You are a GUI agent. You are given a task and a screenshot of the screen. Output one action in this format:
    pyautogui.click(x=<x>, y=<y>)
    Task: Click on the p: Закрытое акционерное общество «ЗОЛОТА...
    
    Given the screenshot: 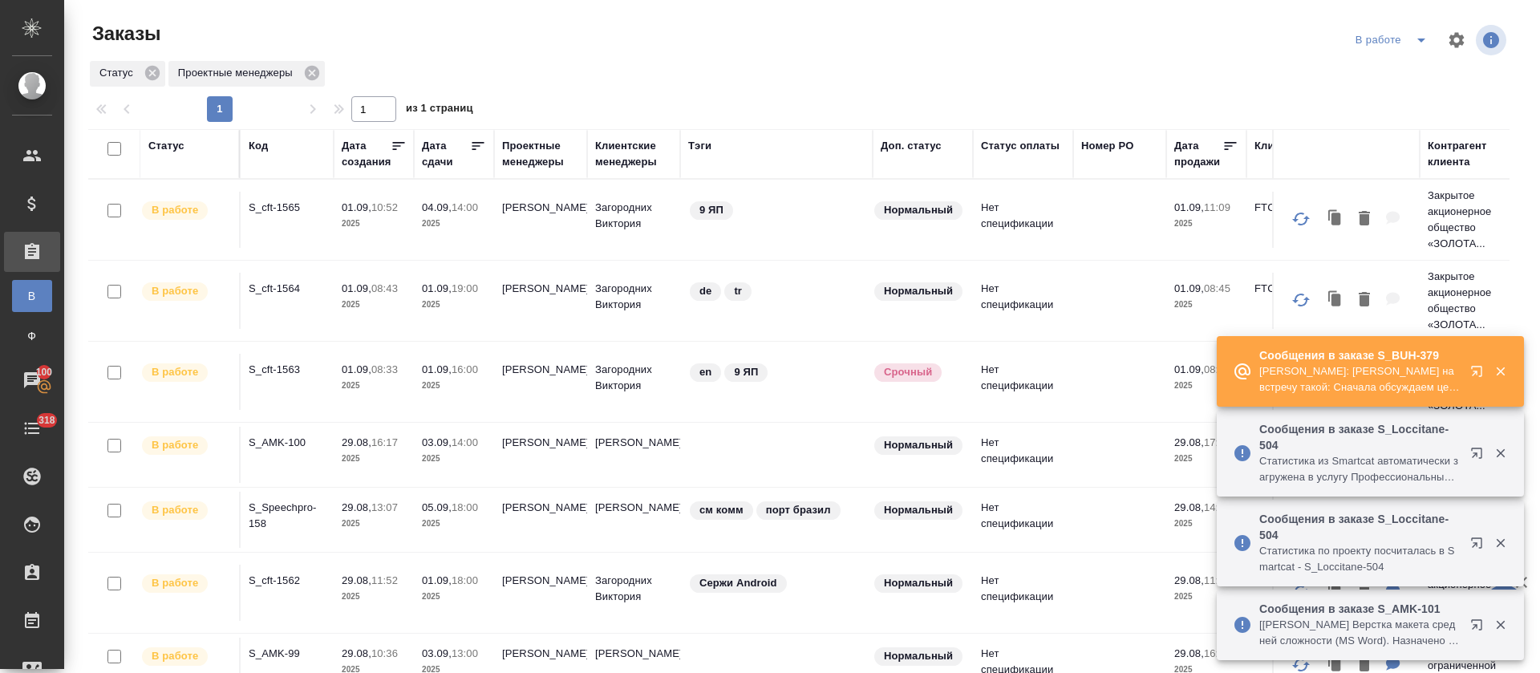 What is the action you would take?
    pyautogui.click(x=1466, y=220)
    